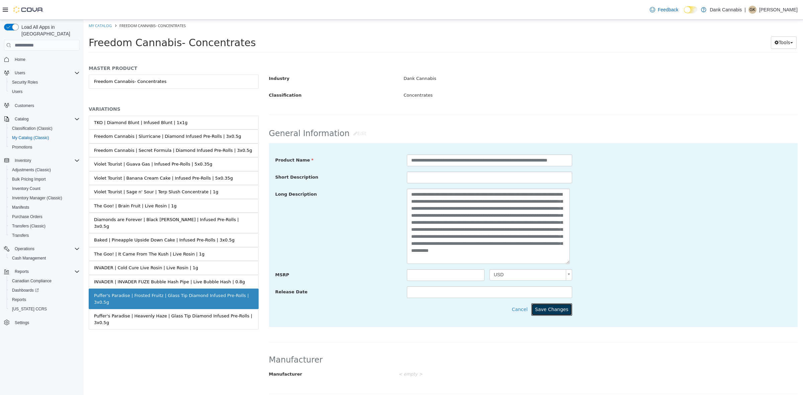 The width and height of the screenshot is (803, 395). What do you see at coordinates (45, 82) in the screenshot?
I see `button: Security Roles` at bounding box center [45, 82].